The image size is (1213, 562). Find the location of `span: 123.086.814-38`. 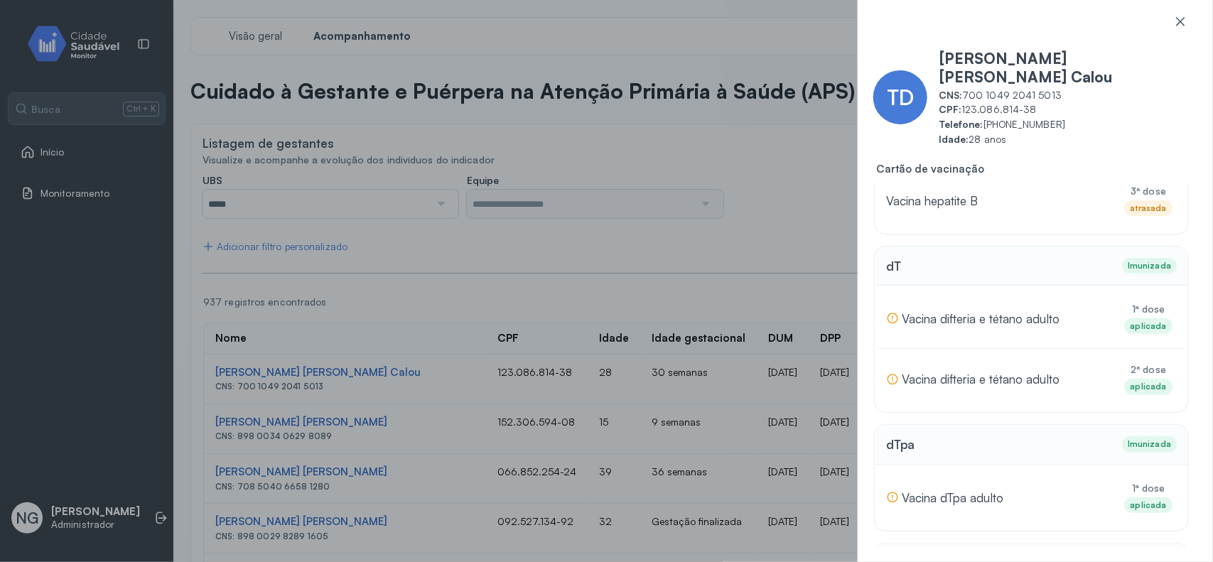

span: 123.086.814-38 is located at coordinates (1068, 109).